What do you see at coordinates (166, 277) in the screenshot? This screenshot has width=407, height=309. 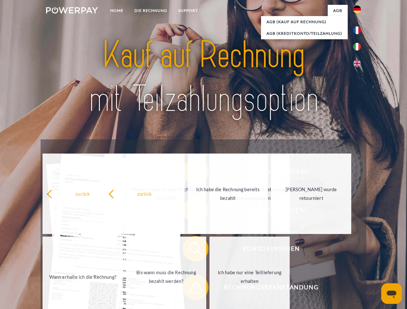 I see `div: Bis wann muss die Rechnung bezahlt werden?` at bounding box center [166, 277].